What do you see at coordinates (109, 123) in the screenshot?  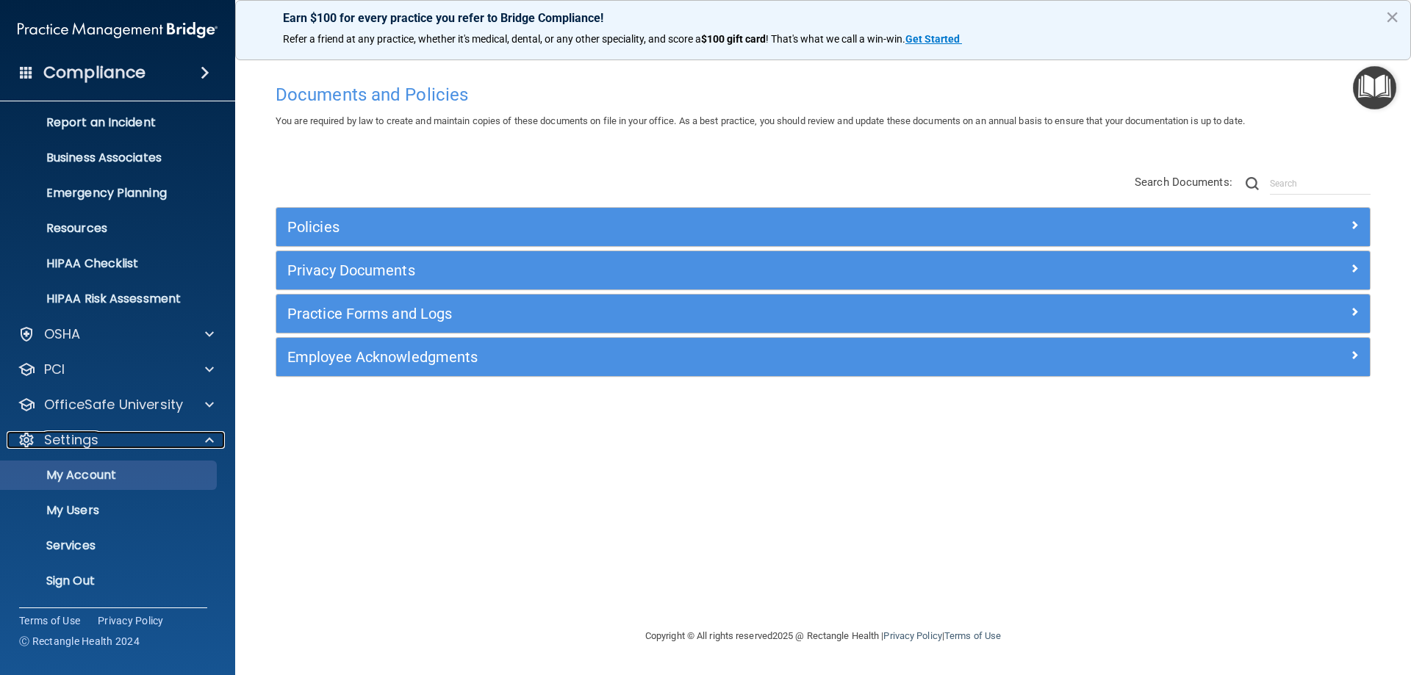 I see `p: Report an Incident` at bounding box center [109, 123].